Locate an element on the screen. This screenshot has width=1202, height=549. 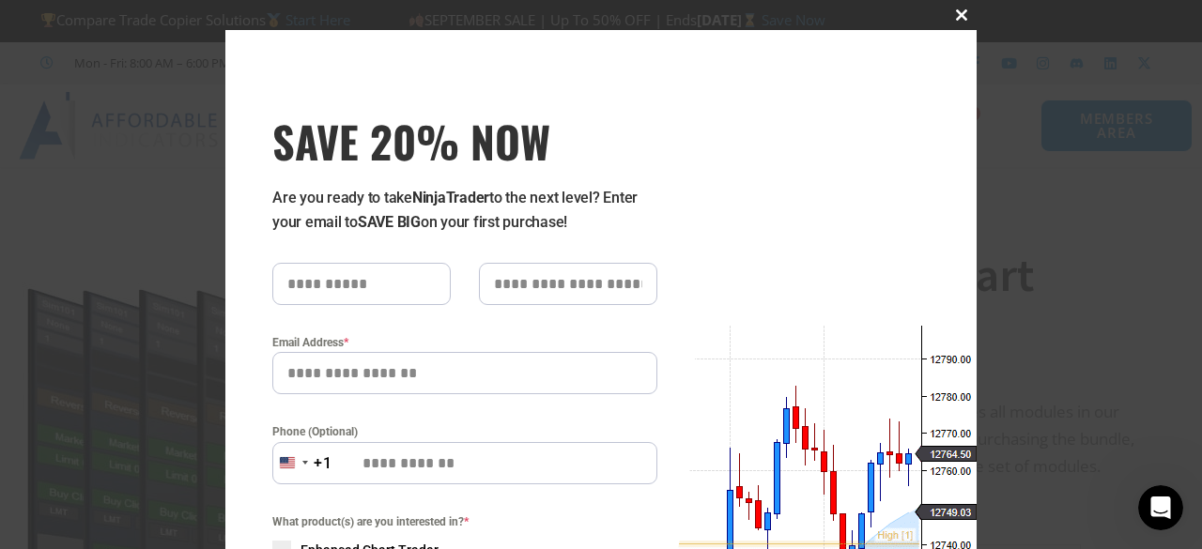
label: Email Address is located at coordinates (465, 343).